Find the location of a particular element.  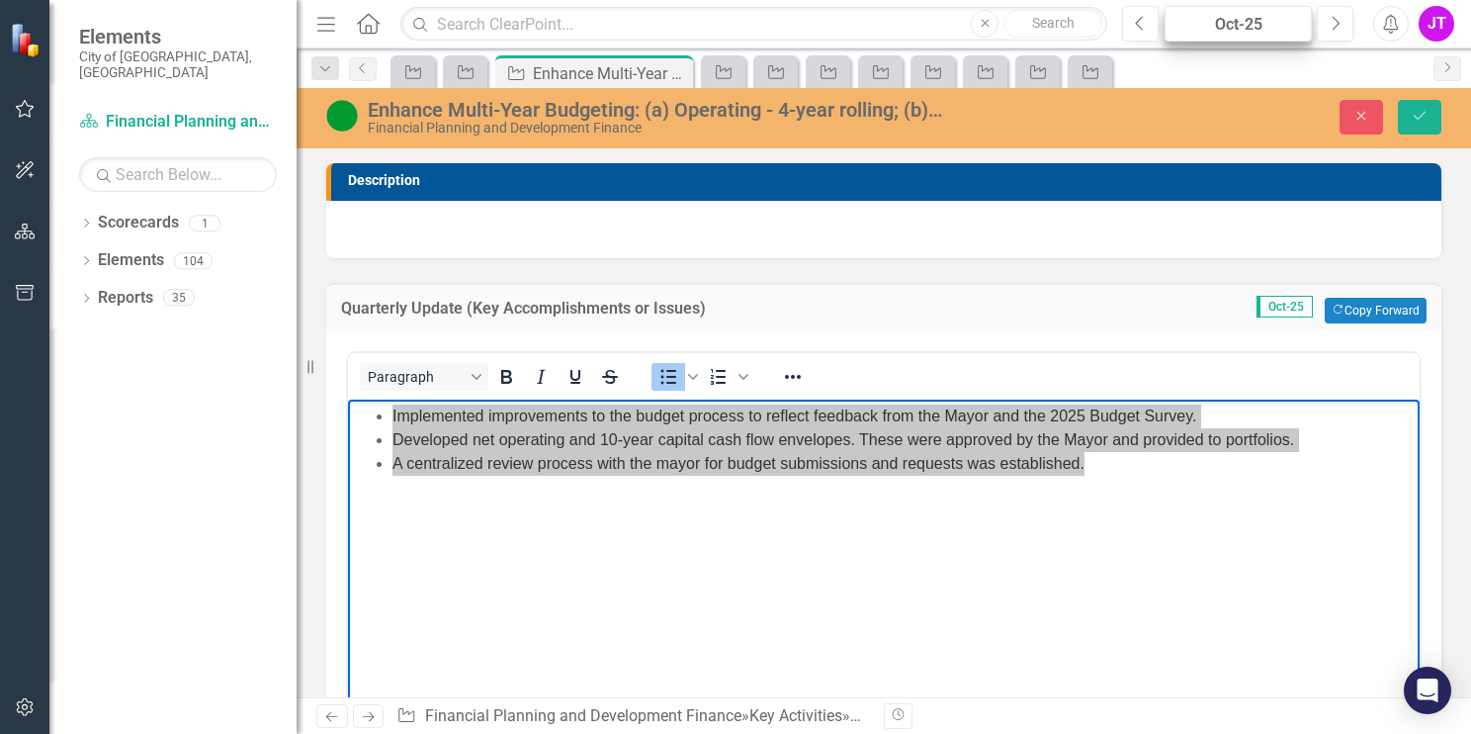

div: JT is located at coordinates (1437, 24).